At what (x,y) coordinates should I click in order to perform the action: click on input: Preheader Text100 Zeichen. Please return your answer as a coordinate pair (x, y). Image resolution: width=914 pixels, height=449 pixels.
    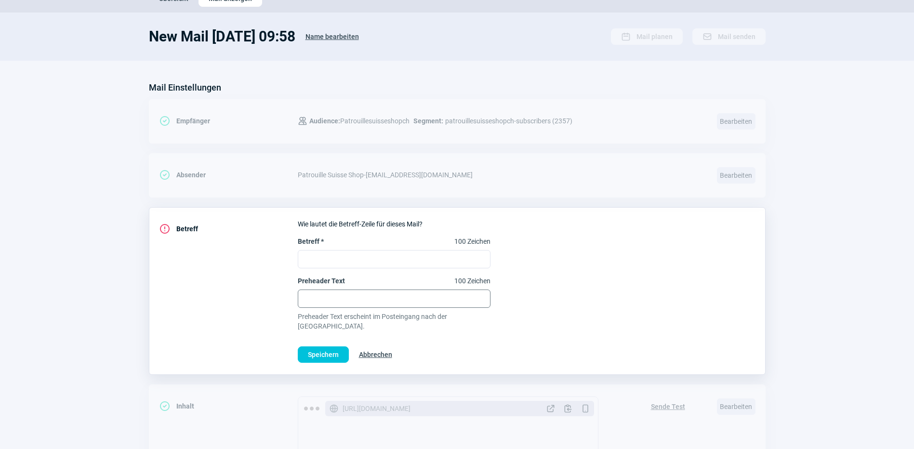
    Looking at the image, I should click on (394, 299).